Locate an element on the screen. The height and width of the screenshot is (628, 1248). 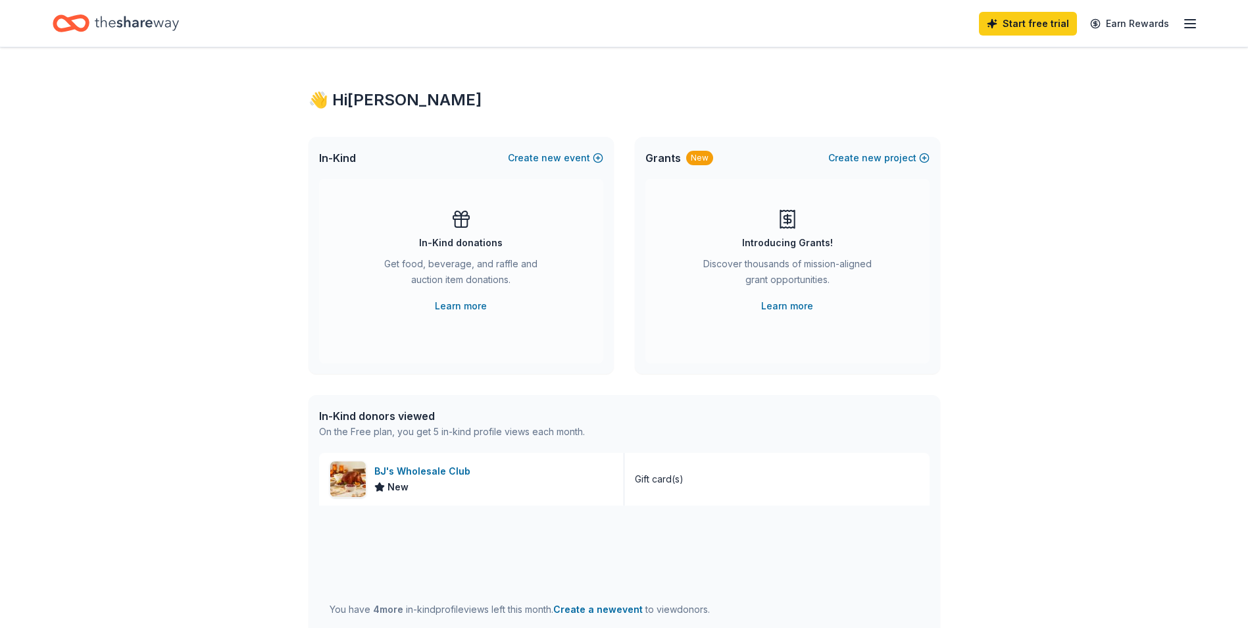
span: to view donors . is located at coordinates (632, 609).